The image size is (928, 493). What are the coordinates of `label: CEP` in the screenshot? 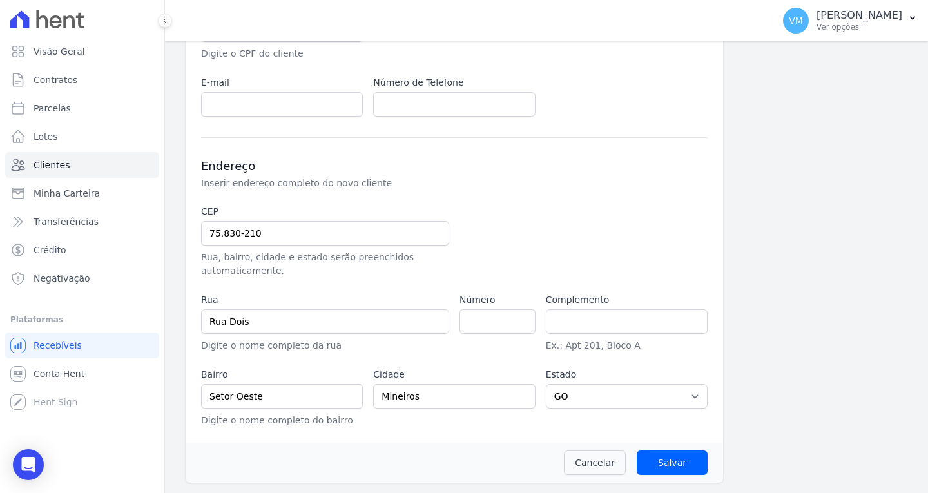 It's located at (325, 211).